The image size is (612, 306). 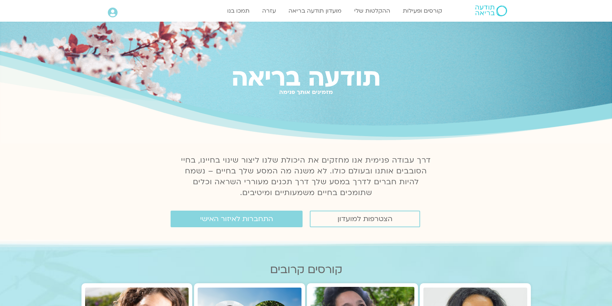 I want to click on span: הצטרפות למועדון, so click(x=365, y=219).